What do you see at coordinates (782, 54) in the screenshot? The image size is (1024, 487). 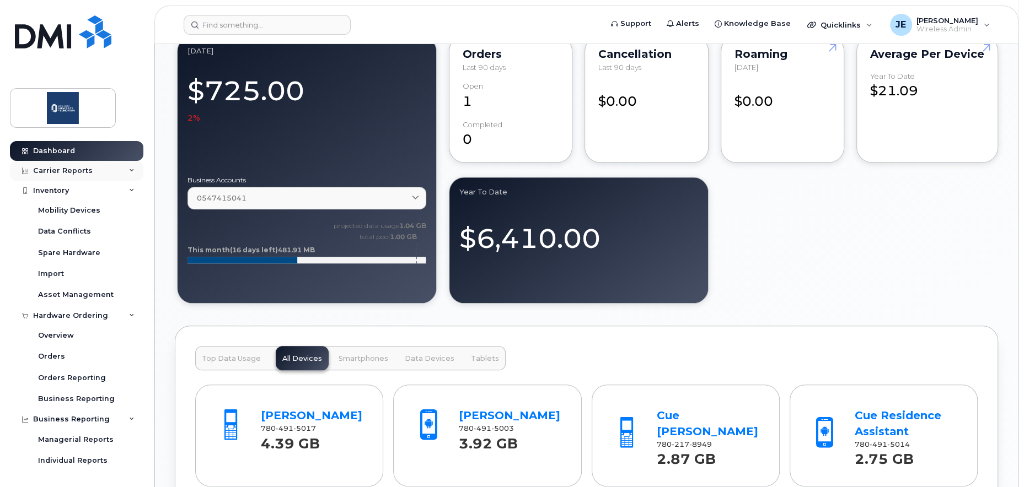 I see `div: Roaming` at bounding box center [782, 54].